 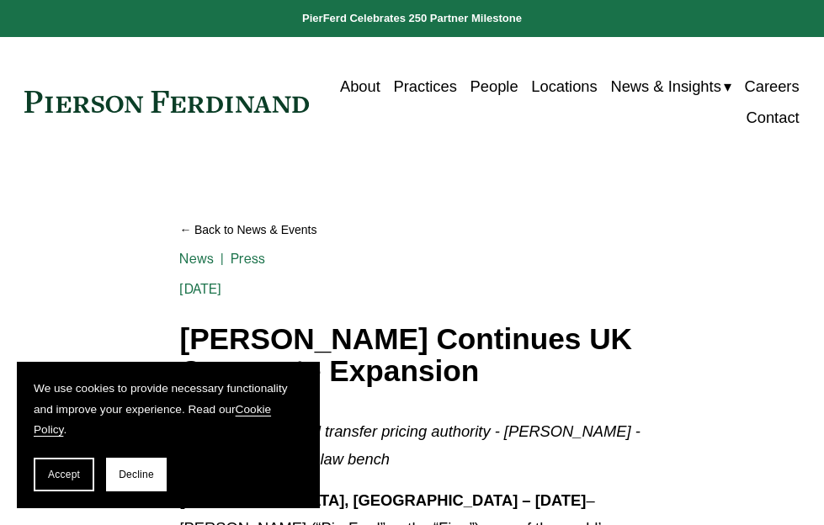 I want to click on span: Decline, so click(x=136, y=475).